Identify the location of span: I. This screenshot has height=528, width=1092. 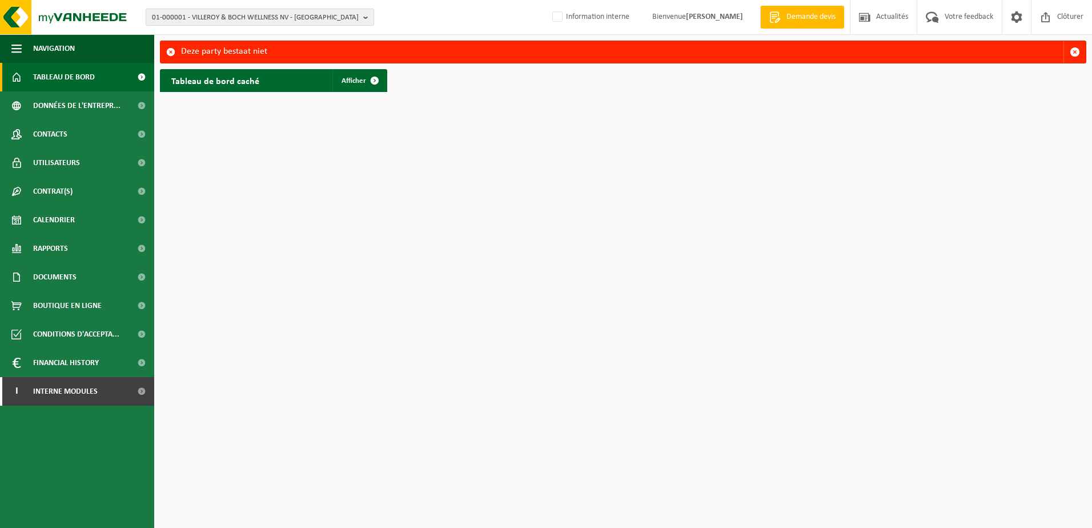
(17, 391).